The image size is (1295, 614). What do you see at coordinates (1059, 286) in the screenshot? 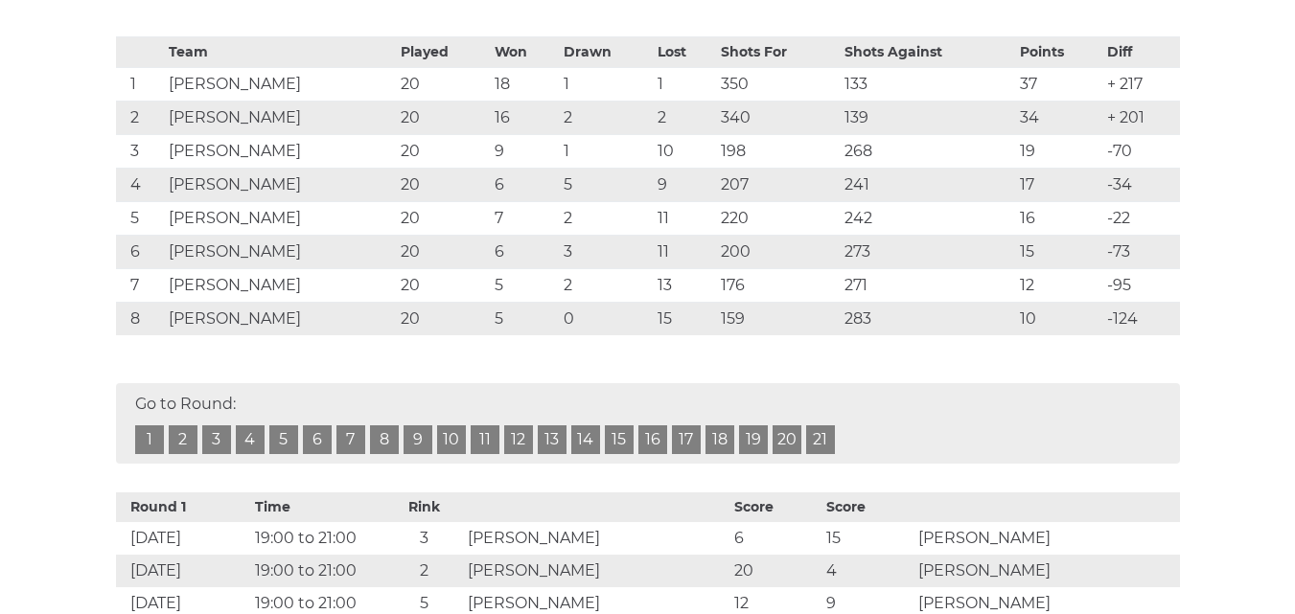
I see `td: 12` at bounding box center [1059, 286].